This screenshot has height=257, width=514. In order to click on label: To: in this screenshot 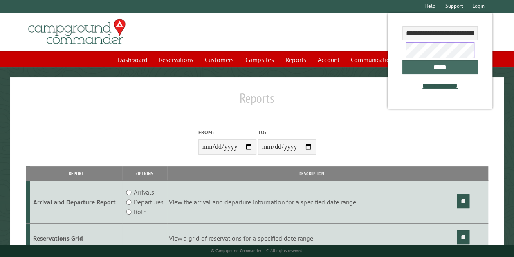, I will do `click(287, 132)`.